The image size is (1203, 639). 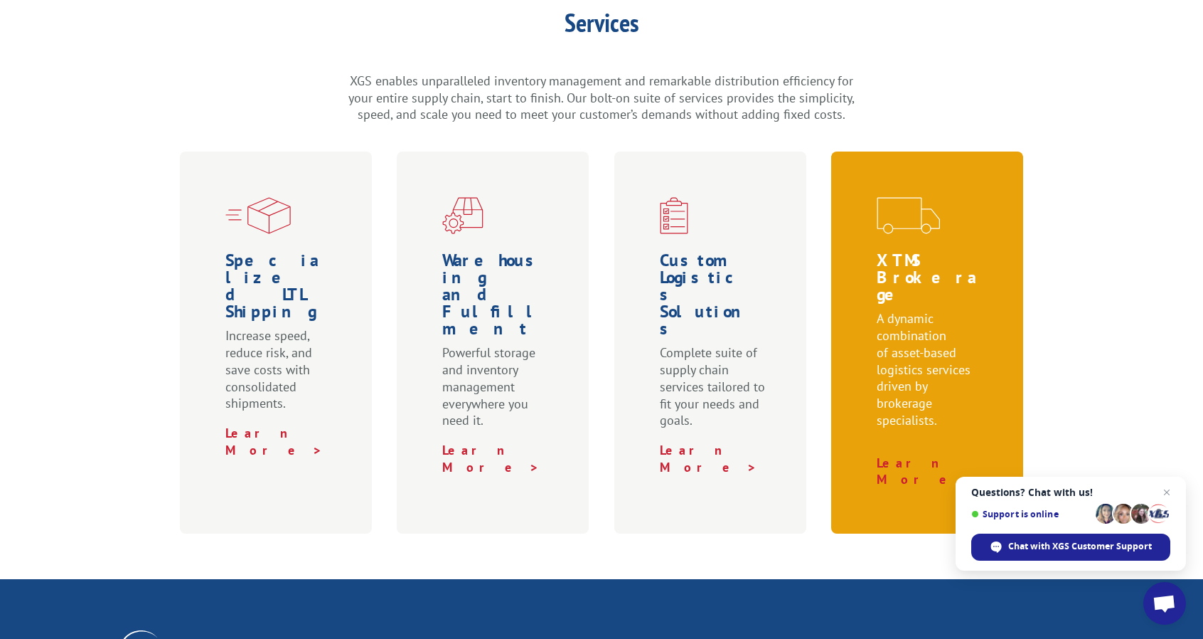 I want to click on div: Open chat, so click(x=1165, y=603).